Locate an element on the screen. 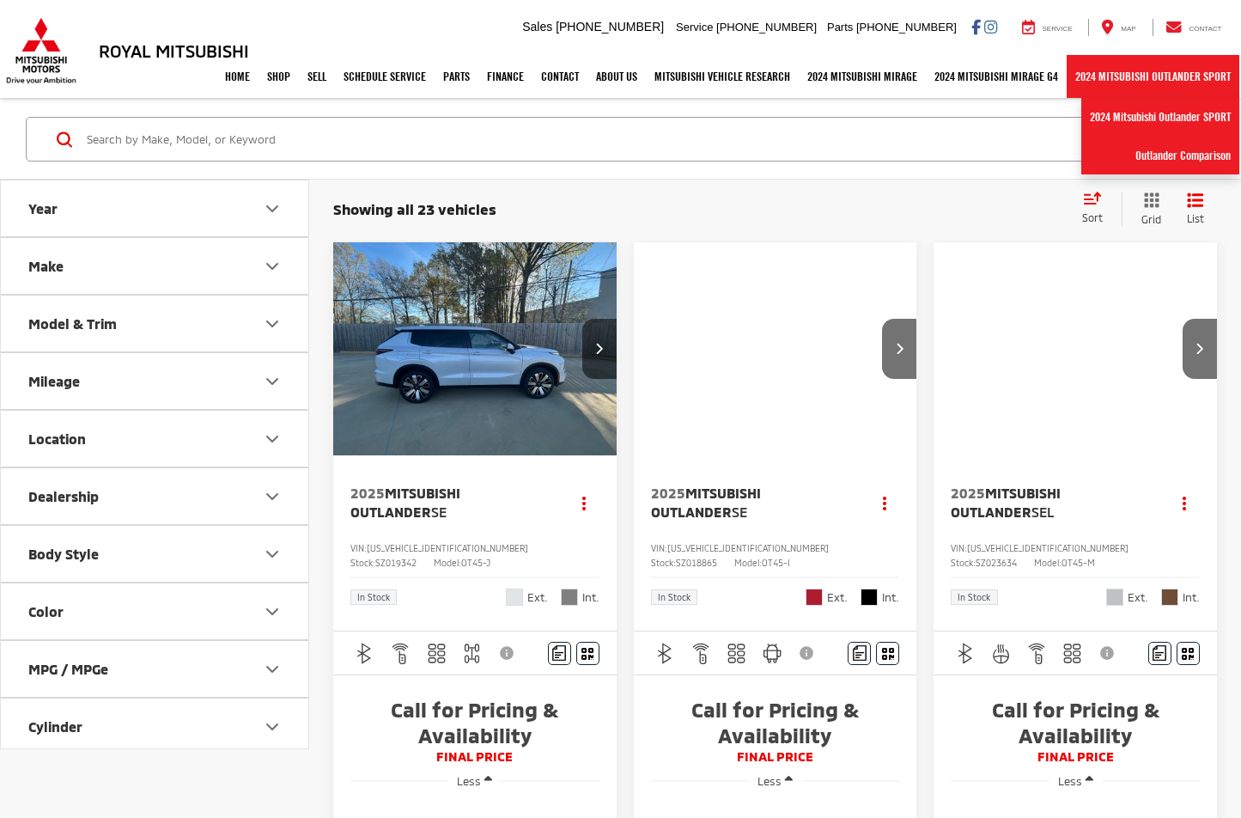 The image size is (1241, 818). h3: Royal Mitsubishi is located at coordinates (173, 51).